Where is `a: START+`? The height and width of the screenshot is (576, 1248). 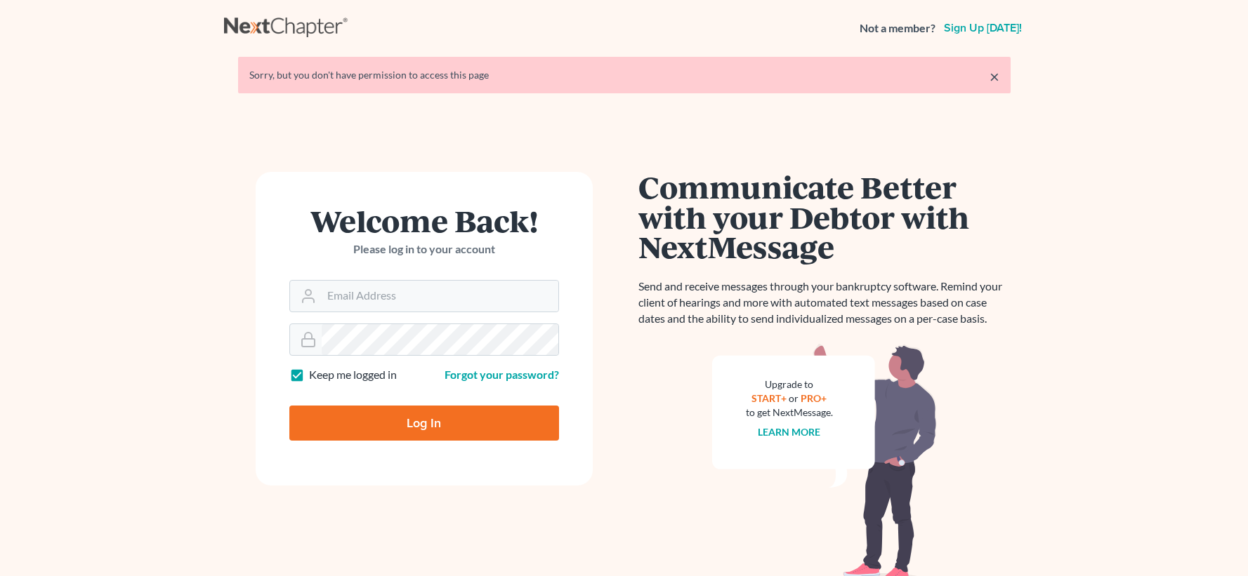
a: START+ is located at coordinates (769, 398).